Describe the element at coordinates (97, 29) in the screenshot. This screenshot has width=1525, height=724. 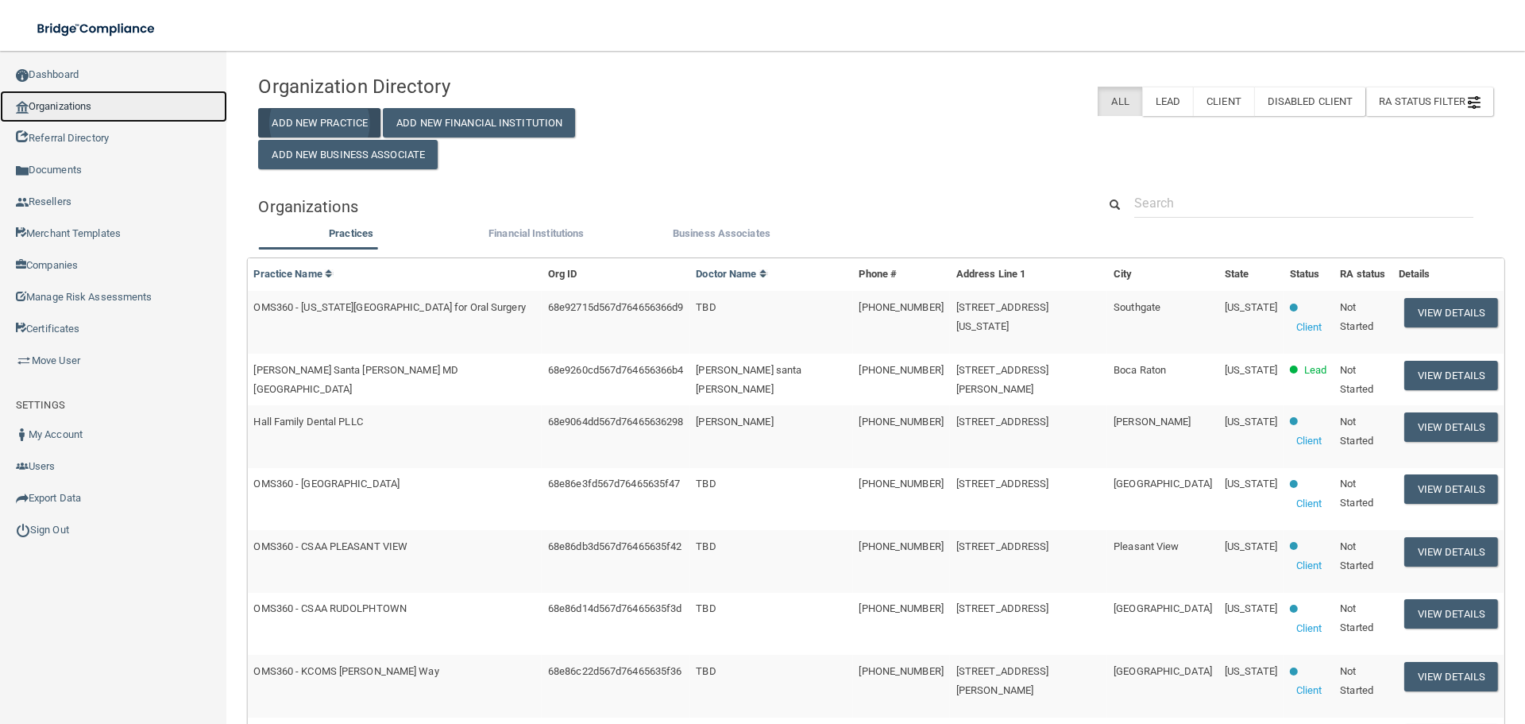
I see `img: bridge_compliance_login_screen.278c3ca4.svg` at that location.